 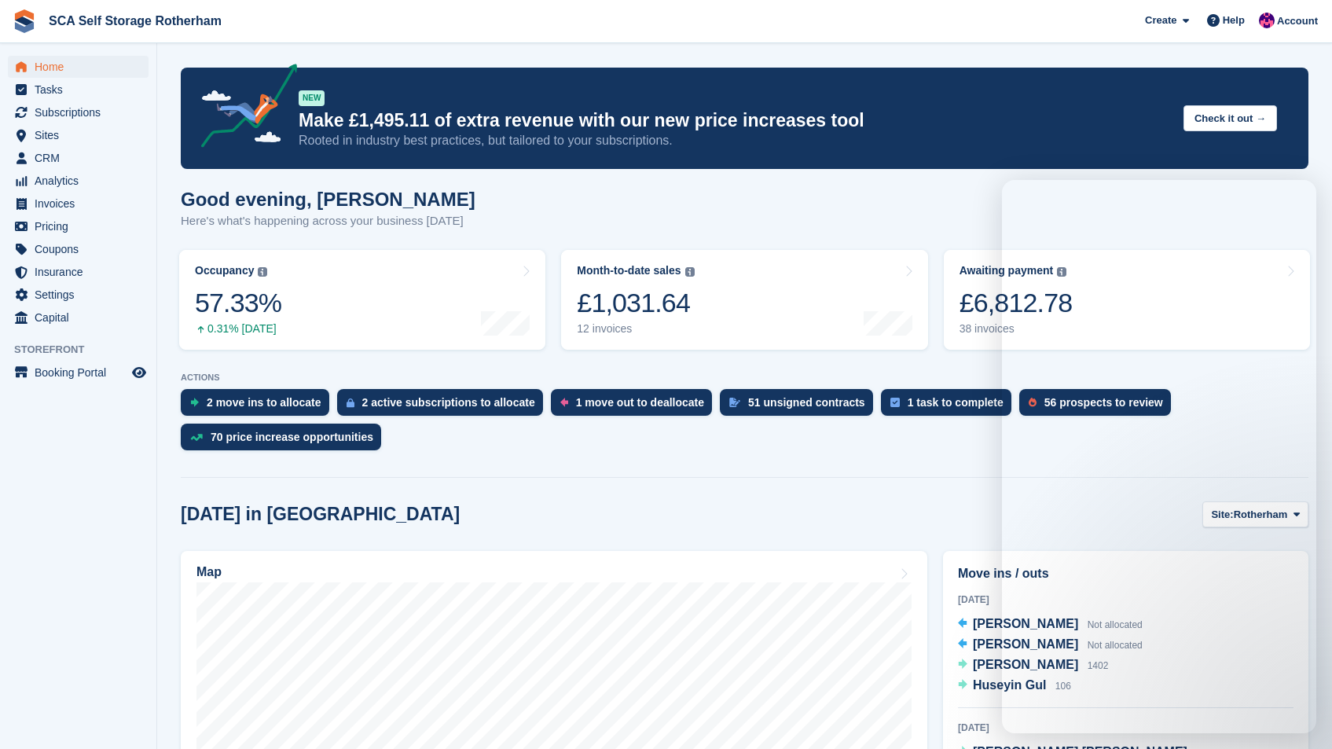 I want to click on span: Subscriptions, so click(x=82, y=112).